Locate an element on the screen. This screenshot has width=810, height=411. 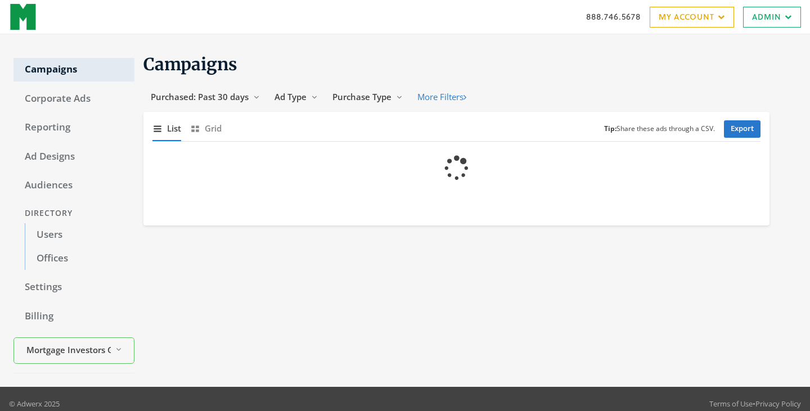
img: Adwerx is located at coordinates (23, 17).